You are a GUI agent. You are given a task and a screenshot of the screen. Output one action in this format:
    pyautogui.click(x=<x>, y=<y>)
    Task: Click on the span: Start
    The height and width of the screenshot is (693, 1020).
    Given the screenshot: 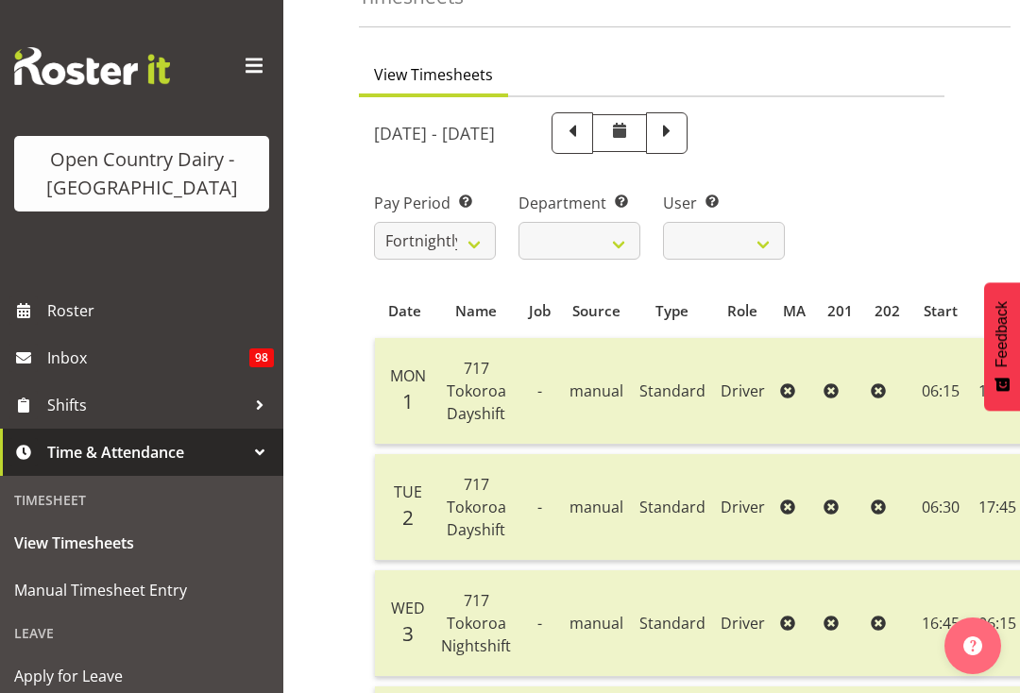 What is the action you would take?
    pyautogui.click(x=940, y=311)
    